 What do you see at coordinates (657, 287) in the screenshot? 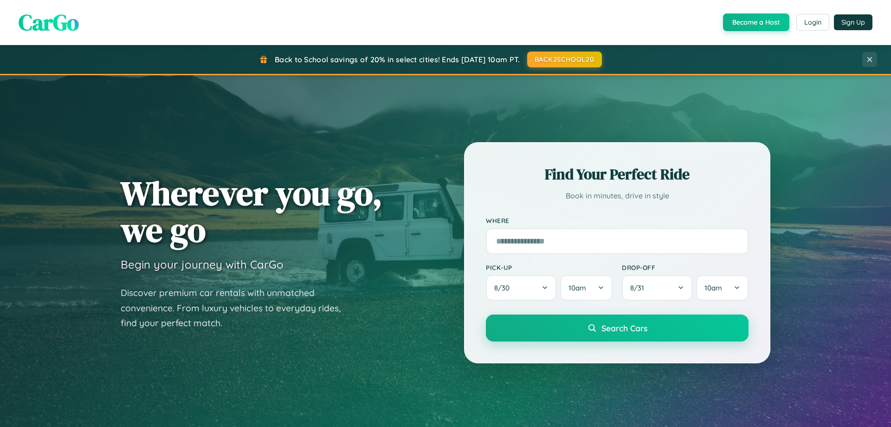
I see `button: 8/31` at bounding box center [657, 287].